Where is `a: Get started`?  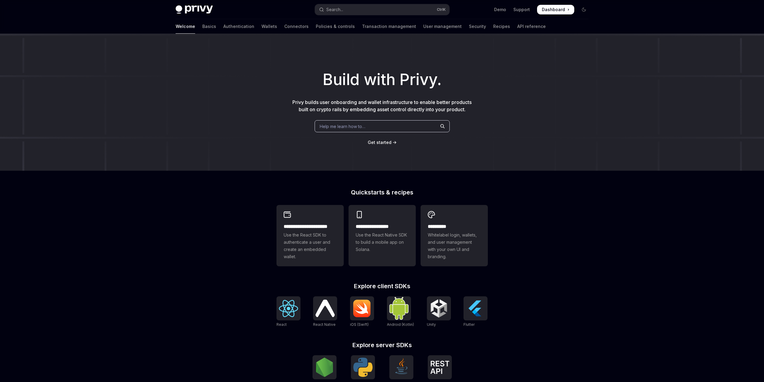 a: Get started is located at coordinates (380, 142).